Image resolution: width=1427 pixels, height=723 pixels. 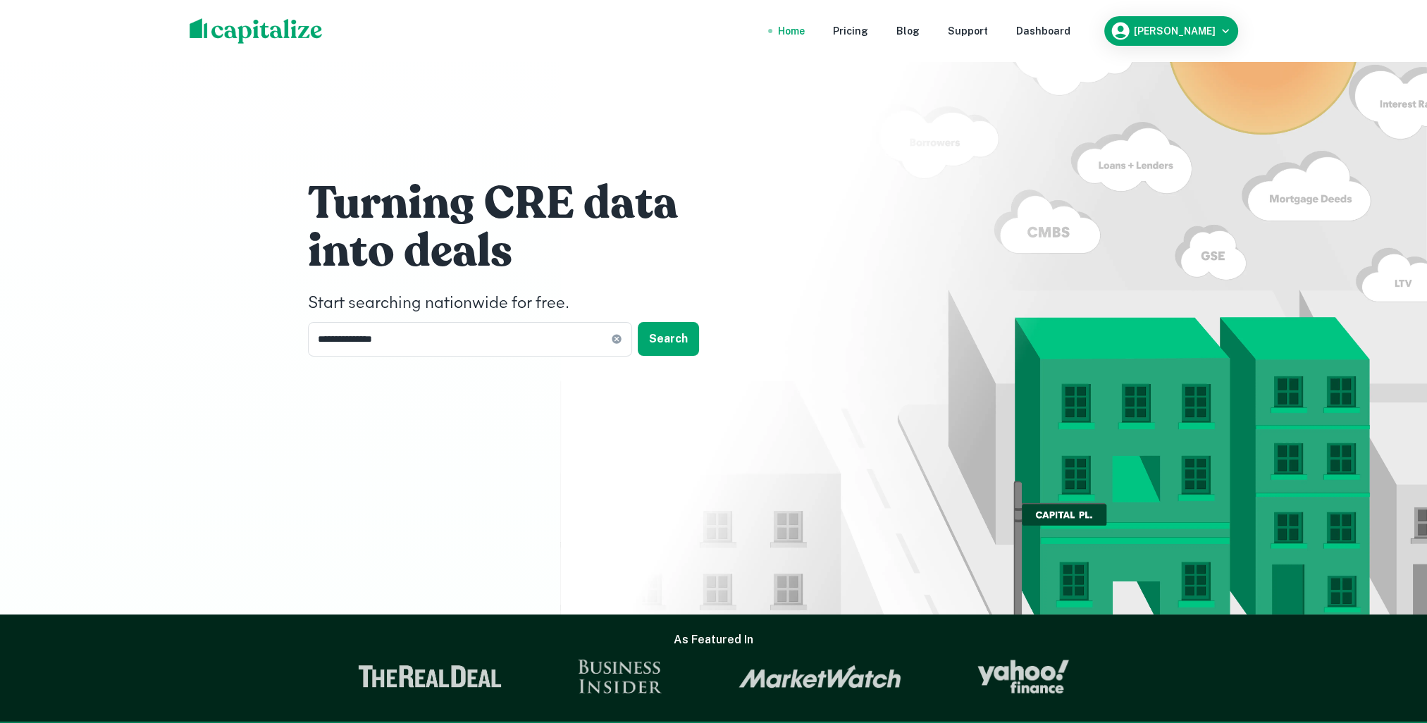 I want to click on a: Home, so click(x=791, y=31).